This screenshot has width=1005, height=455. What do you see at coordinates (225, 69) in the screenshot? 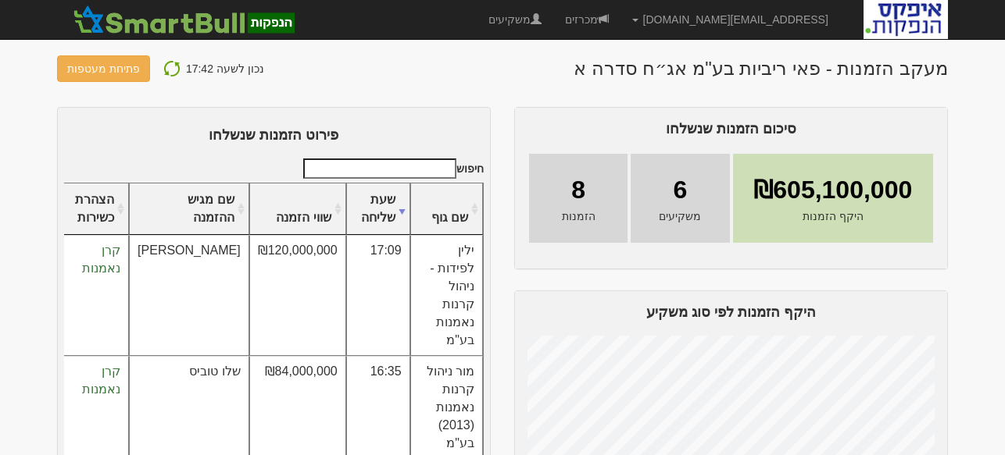
I see `p: נכון לשעה 17:42` at bounding box center [225, 69].